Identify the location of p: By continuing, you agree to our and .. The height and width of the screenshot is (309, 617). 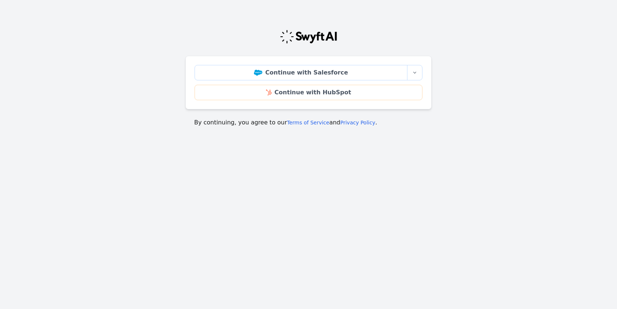
(309, 122).